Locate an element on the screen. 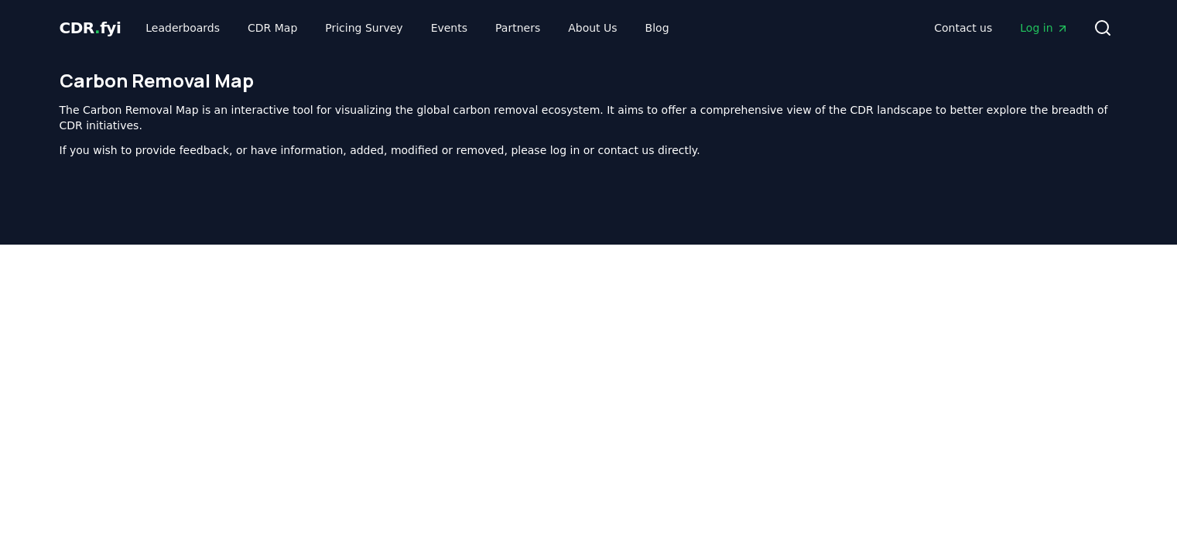 Image resolution: width=1177 pixels, height=538 pixels. p: The Carbon Removal Map is an interactive tool for visualizing the global carbon removal ecosystem... is located at coordinates (589, 118).